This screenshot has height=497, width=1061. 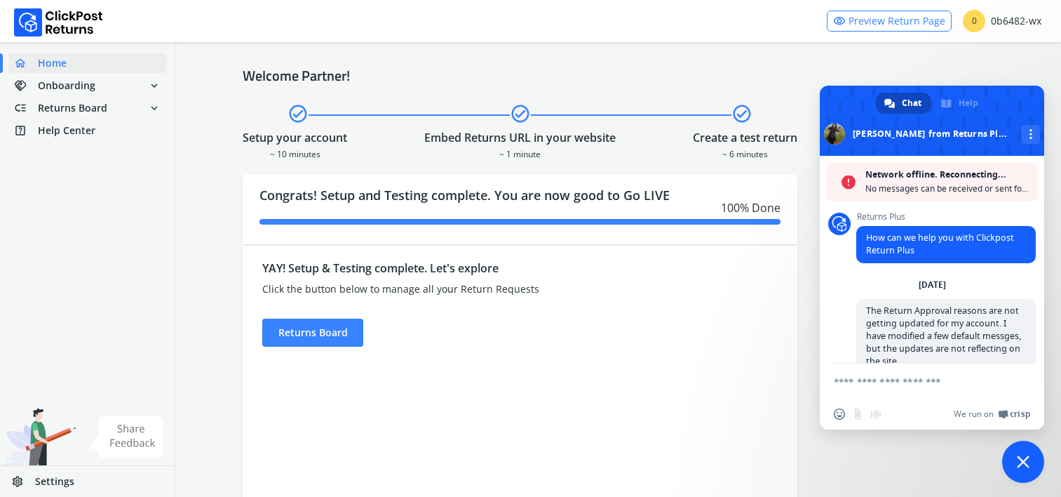 What do you see at coordinates (1002, 21) in the screenshot?
I see `div: 0b6482-wx` at bounding box center [1002, 21].